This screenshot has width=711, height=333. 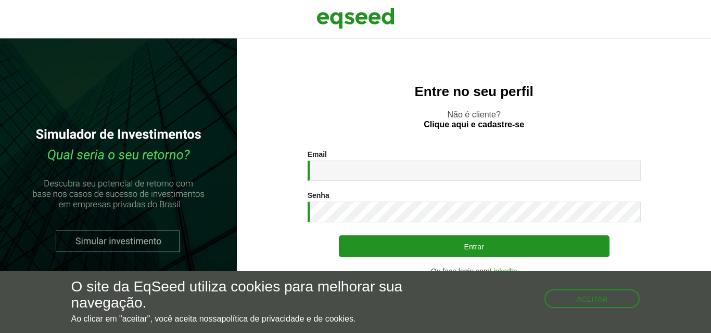 What do you see at coordinates (474, 272) in the screenshot?
I see `div: Ou faça login com` at bounding box center [474, 272].